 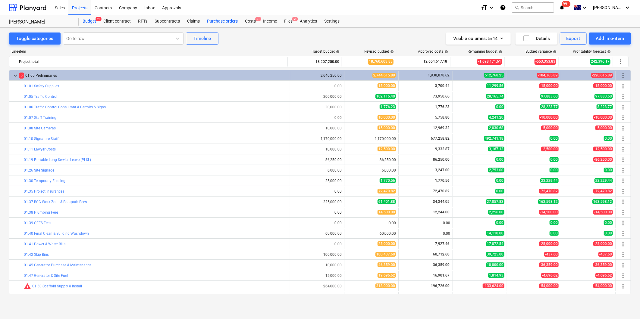 I want to click on div: 15,000.00, so click(x=317, y=276).